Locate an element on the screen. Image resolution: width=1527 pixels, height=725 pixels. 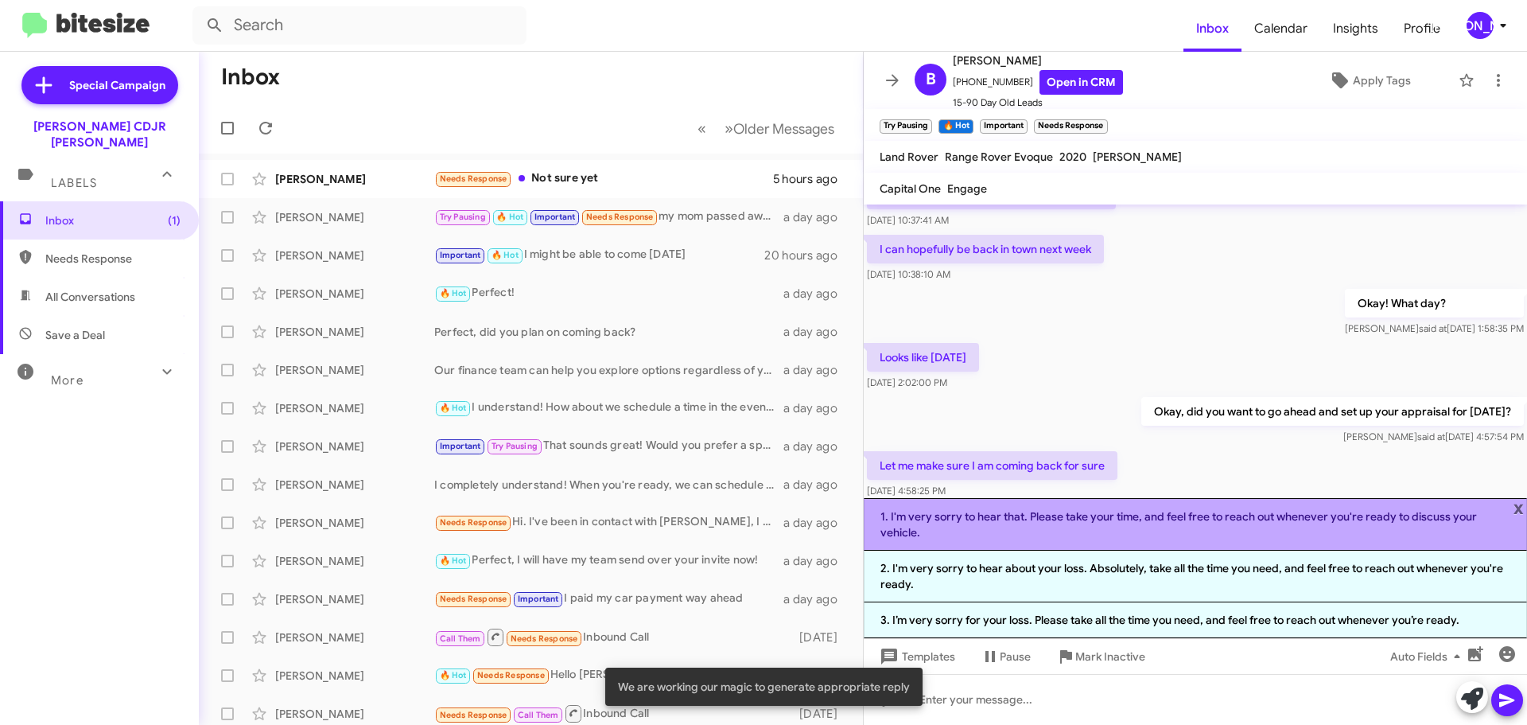
p: Let me make sure I am coming back for sure is located at coordinates (992, 465).